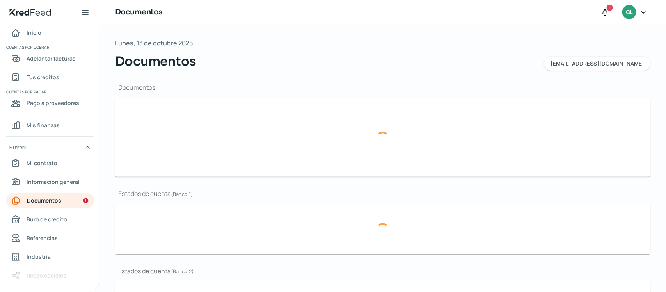 This screenshot has height=292, width=666. Describe the element at coordinates (182, 271) in the screenshot. I see `span: ( Banco 2 )` at that location.